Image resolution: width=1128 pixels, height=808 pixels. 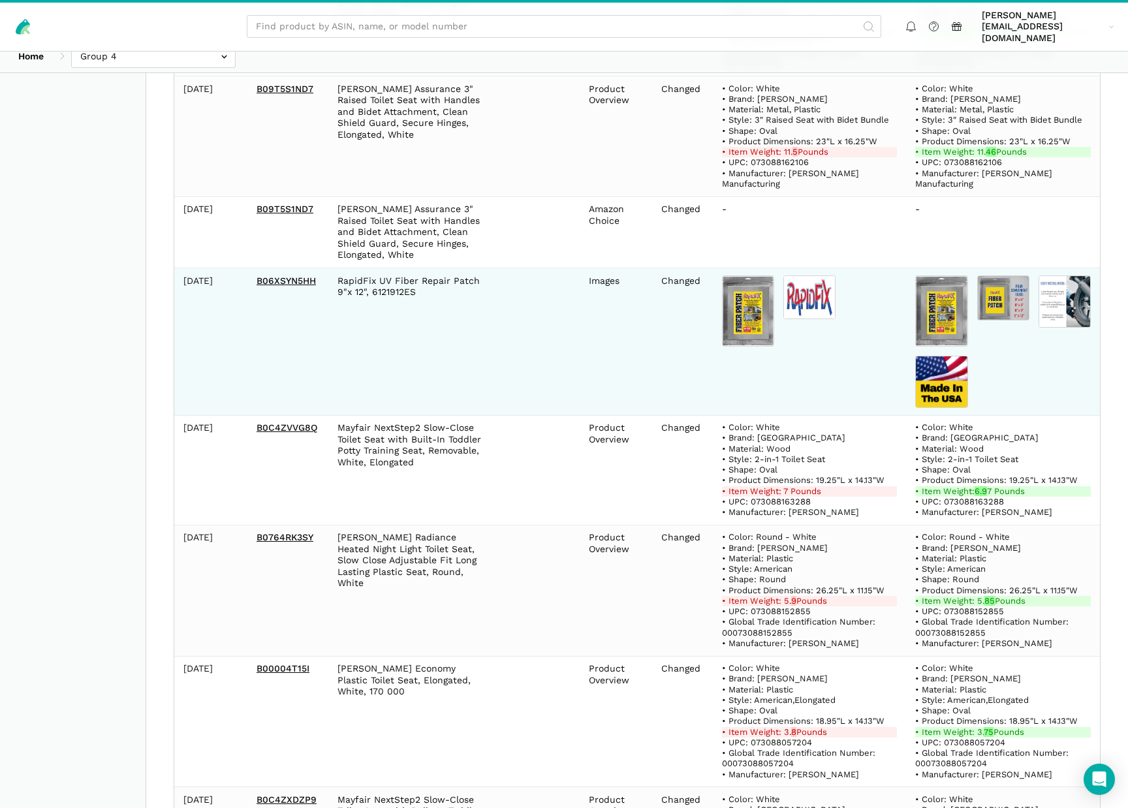 I want to click on strong: 5, so click(x=795, y=151).